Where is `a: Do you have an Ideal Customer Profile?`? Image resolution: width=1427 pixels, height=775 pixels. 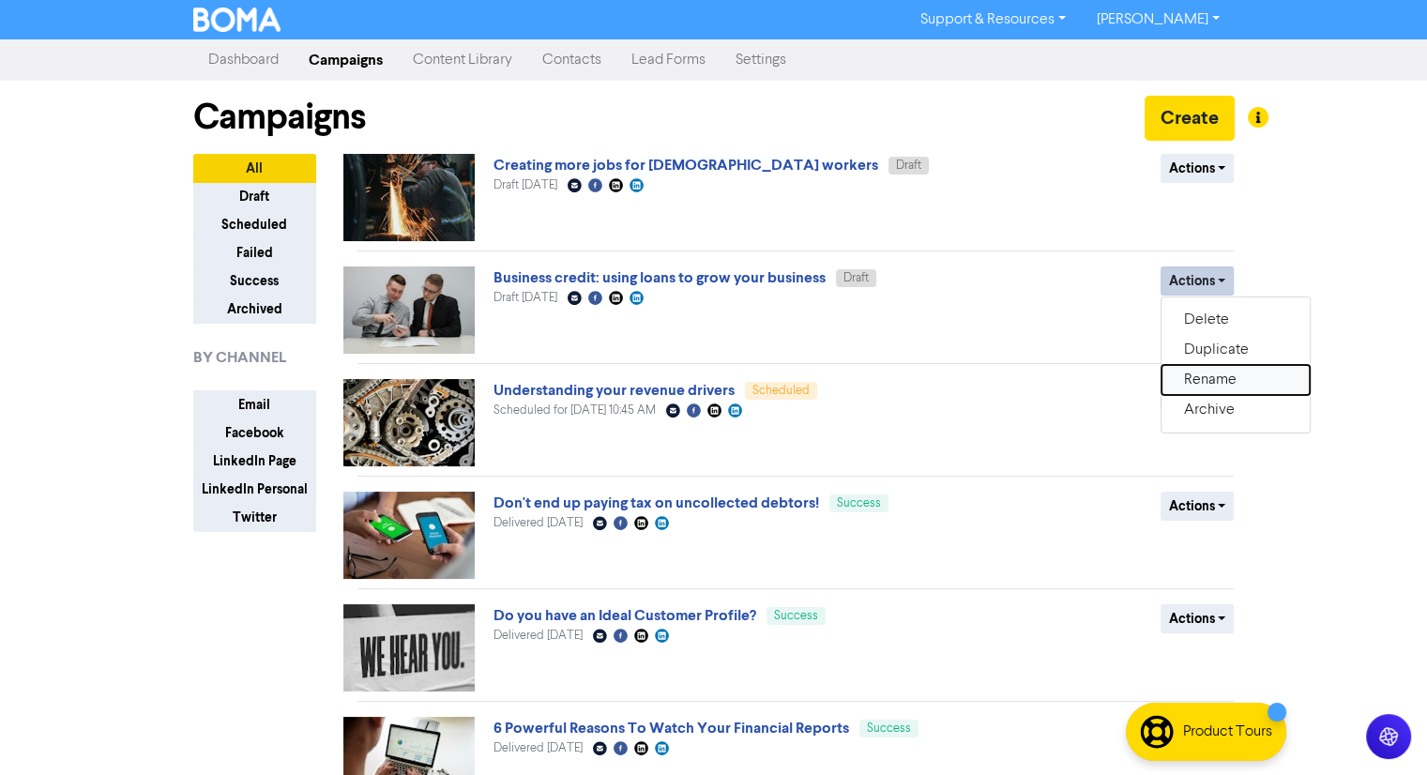
a: Do you have an Ideal Customer Profile? is located at coordinates (625, 616).